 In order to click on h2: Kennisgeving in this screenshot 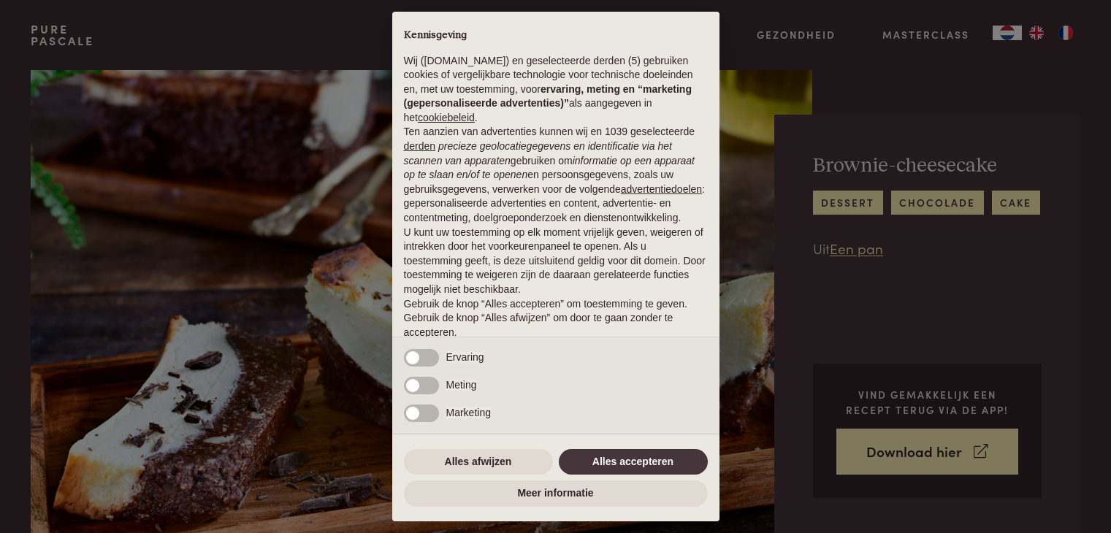, I will do `click(556, 36)`.